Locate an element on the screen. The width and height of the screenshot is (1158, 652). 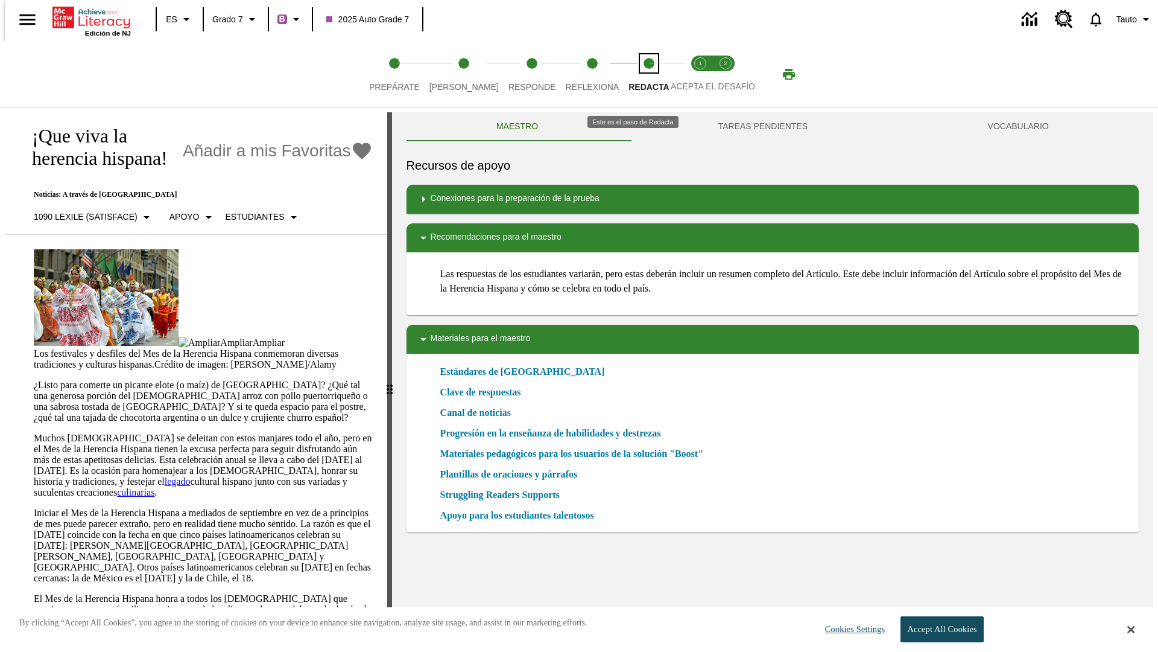
span: ES is located at coordinates (171, 19).